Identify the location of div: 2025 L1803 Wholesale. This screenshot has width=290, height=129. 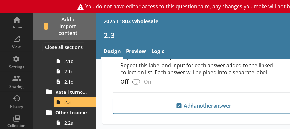
(131, 21).